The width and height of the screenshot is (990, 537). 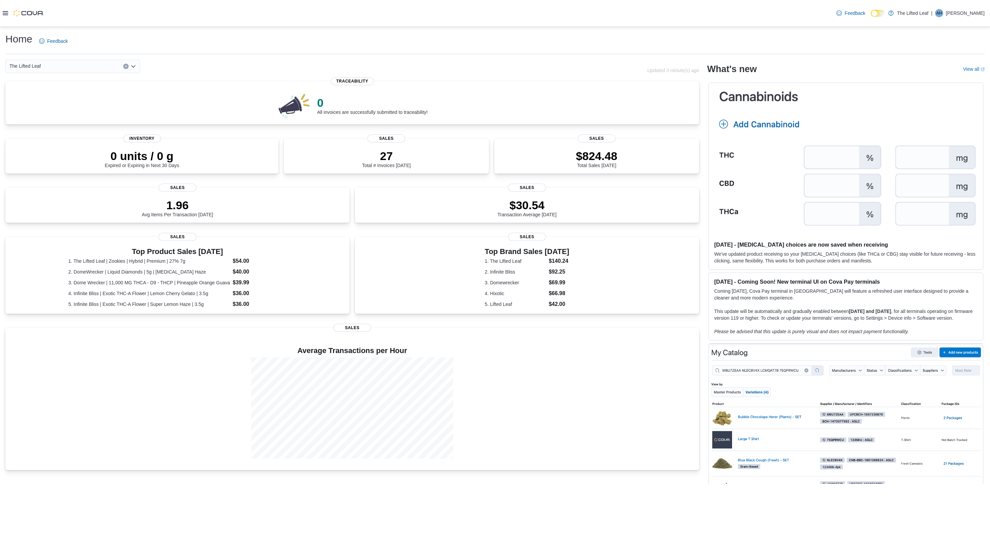 I want to click on h1: Home, so click(x=19, y=39).